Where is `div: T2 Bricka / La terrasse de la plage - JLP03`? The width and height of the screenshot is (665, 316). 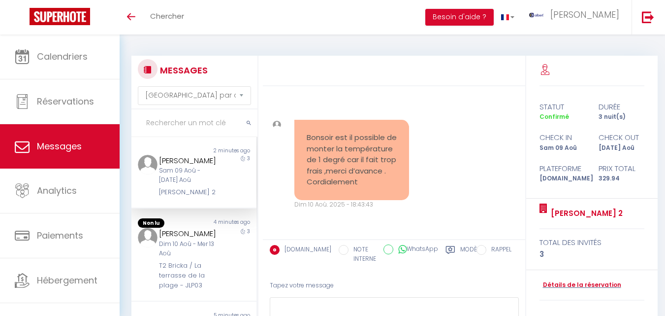
div: T2 Bricka / La terrasse de la plage - JLP03 is located at coordinates (189, 275).